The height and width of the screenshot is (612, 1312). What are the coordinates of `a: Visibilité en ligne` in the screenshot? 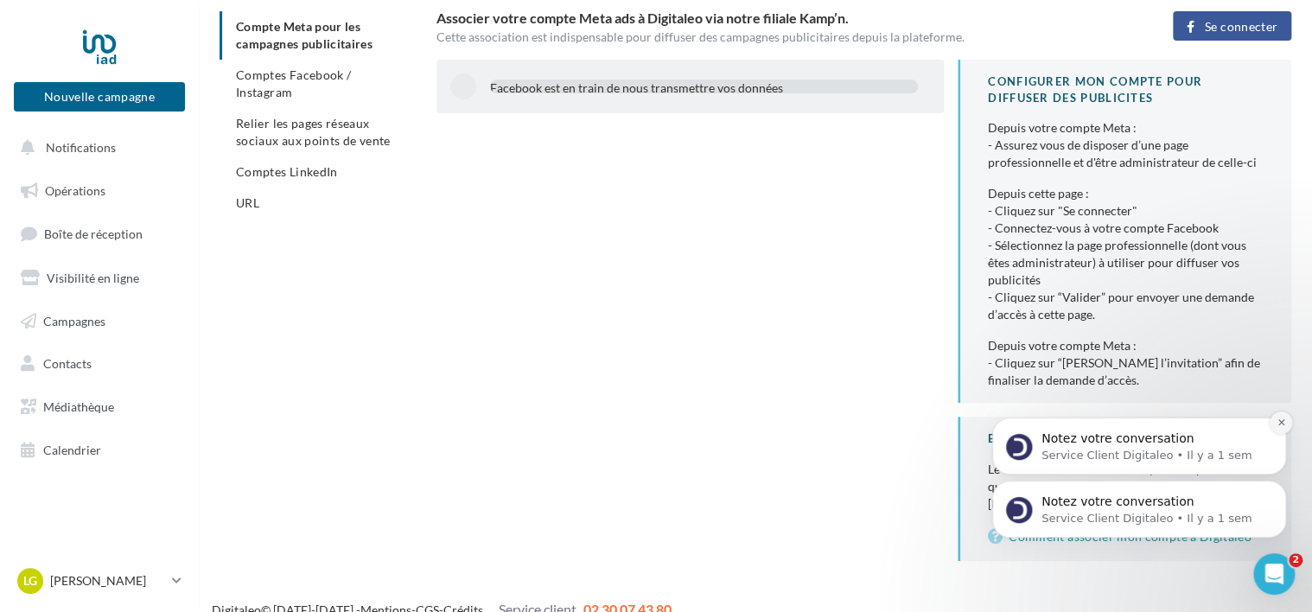 It's located at (99, 278).